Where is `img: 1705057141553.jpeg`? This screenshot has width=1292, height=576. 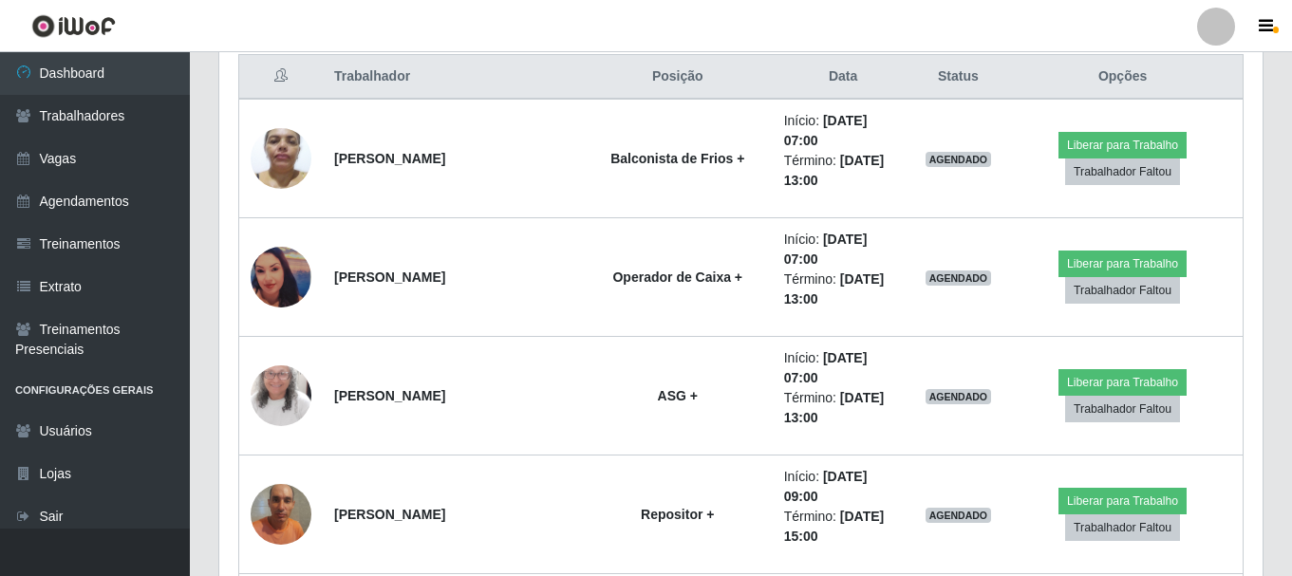
img: 1705057141553.jpeg is located at coordinates (281, 514).